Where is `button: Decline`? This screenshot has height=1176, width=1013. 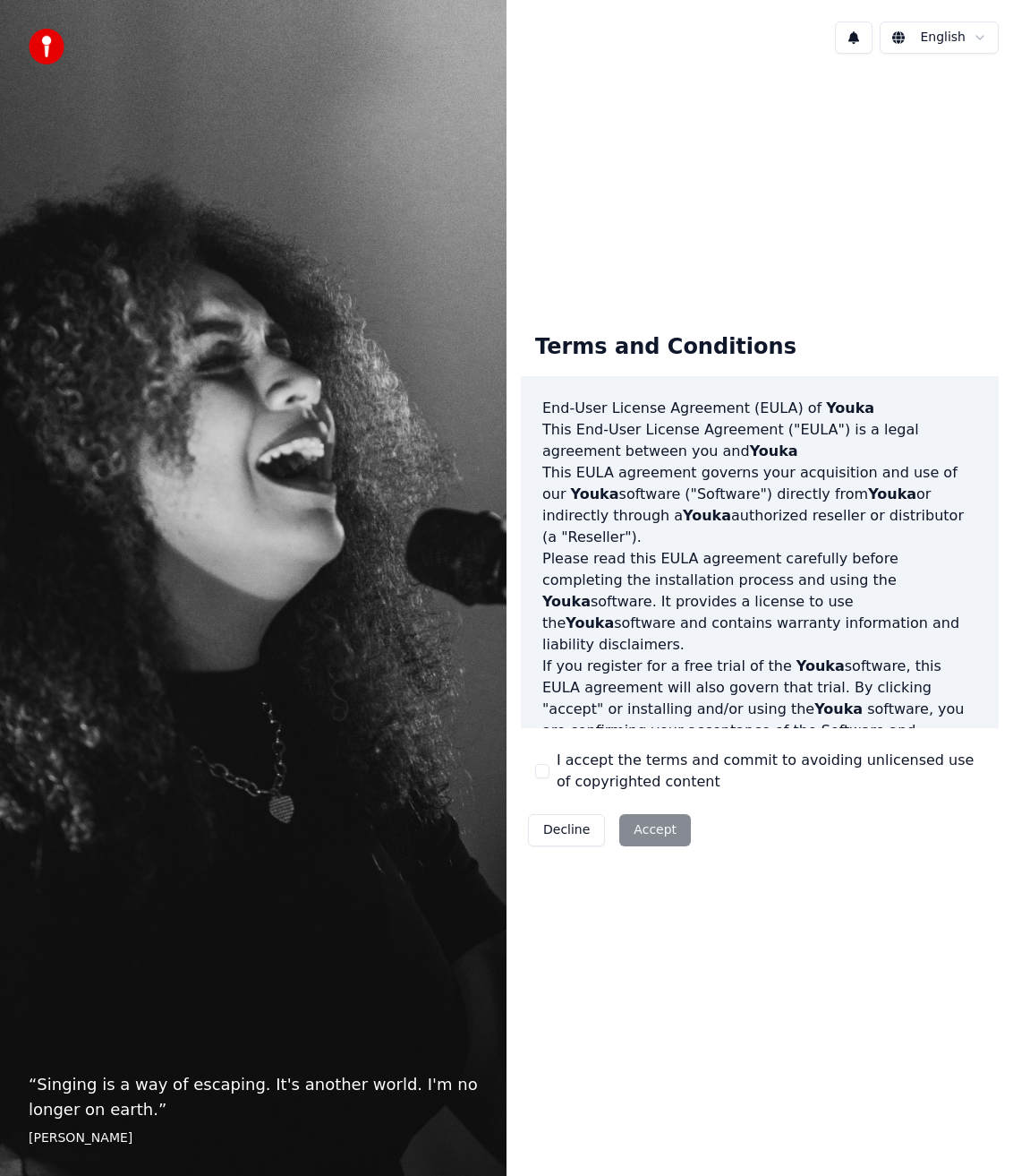
button: Decline is located at coordinates (567, 830).